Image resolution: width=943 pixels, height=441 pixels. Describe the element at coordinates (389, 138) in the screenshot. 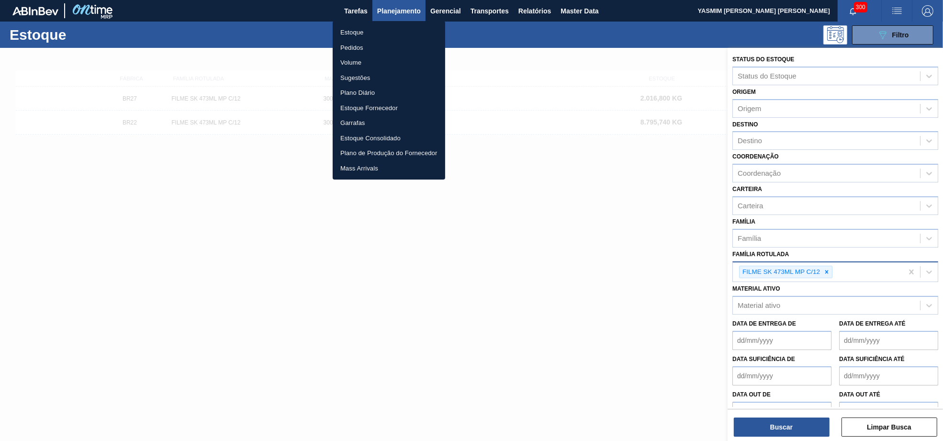

I see `a: Estoque Consolidado` at that location.